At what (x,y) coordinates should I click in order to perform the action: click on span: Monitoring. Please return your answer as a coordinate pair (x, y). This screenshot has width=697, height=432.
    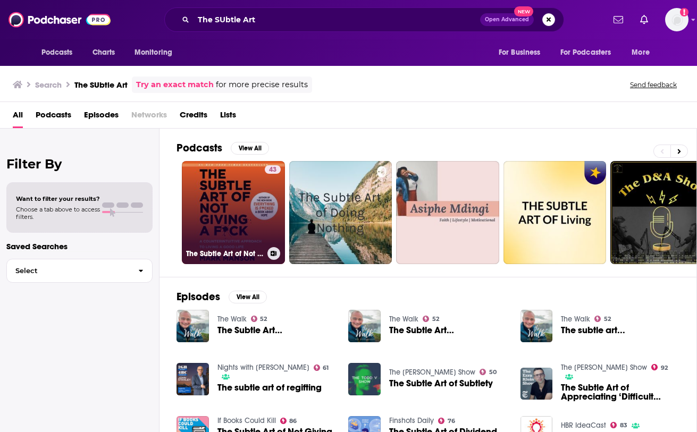
    Looking at the image, I should click on (153, 53).